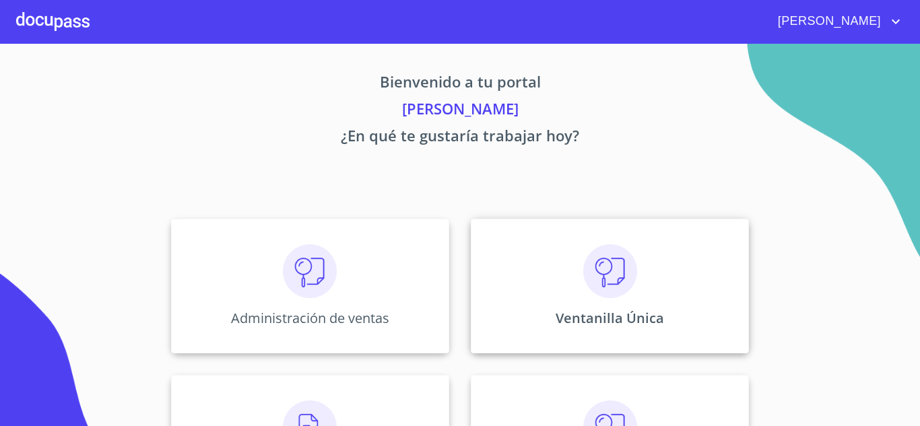 This screenshot has height=426, width=920. Describe the element at coordinates (610, 318) in the screenshot. I see `p: Ventanilla Única` at that location.